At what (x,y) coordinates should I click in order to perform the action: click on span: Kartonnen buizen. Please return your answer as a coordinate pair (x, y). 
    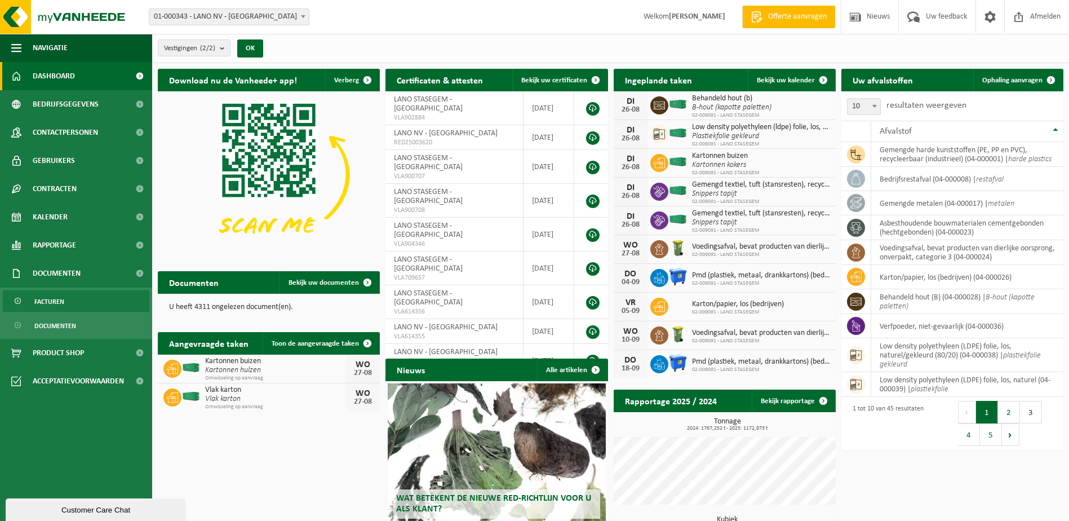
    Looking at the image, I should click on (276, 361).